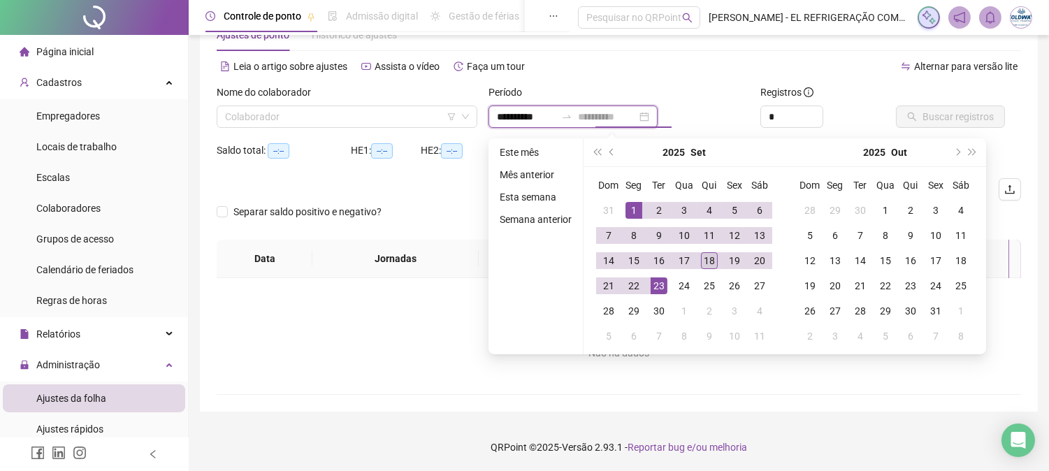  I want to click on td: 2025-10-02, so click(709, 311).